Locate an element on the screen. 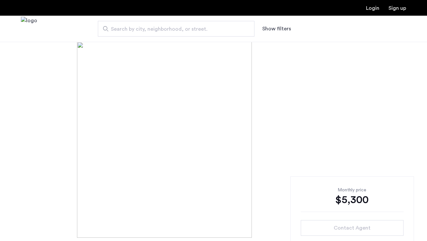 This screenshot has height=241, width=427. div: $5,300 is located at coordinates (352, 200).